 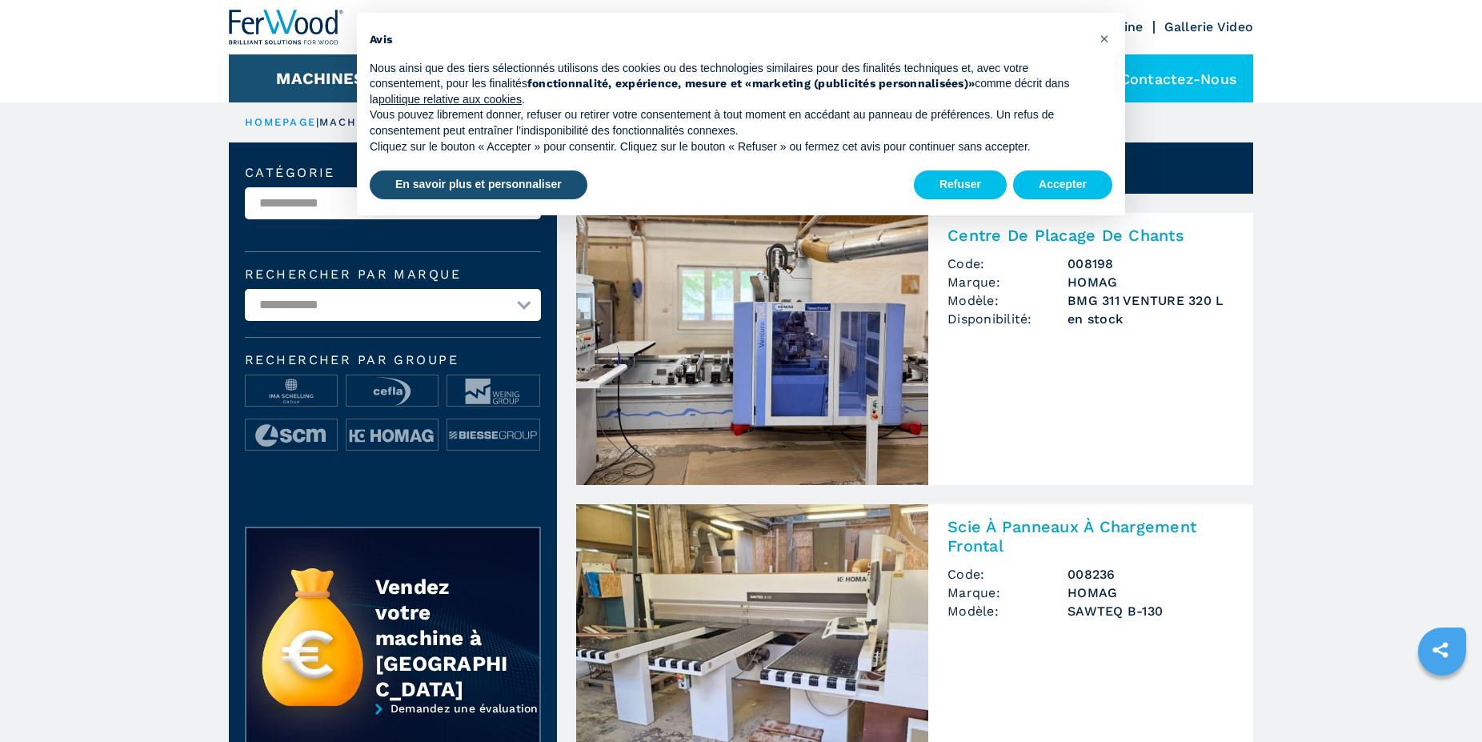 I want to click on button: Machines, so click(x=320, y=78).